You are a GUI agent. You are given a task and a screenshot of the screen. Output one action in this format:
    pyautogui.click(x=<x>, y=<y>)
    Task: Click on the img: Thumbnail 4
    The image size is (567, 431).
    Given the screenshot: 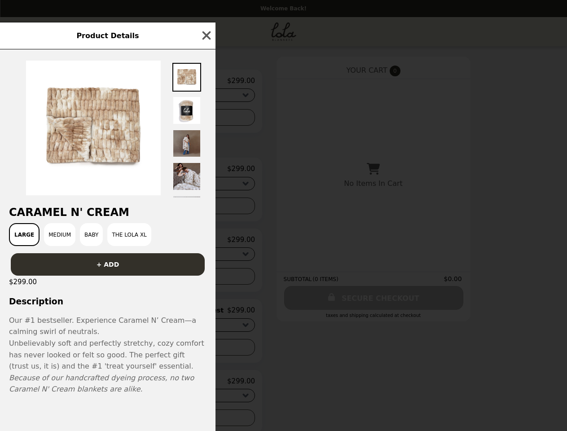 What is the action you would take?
    pyautogui.click(x=187, y=176)
    